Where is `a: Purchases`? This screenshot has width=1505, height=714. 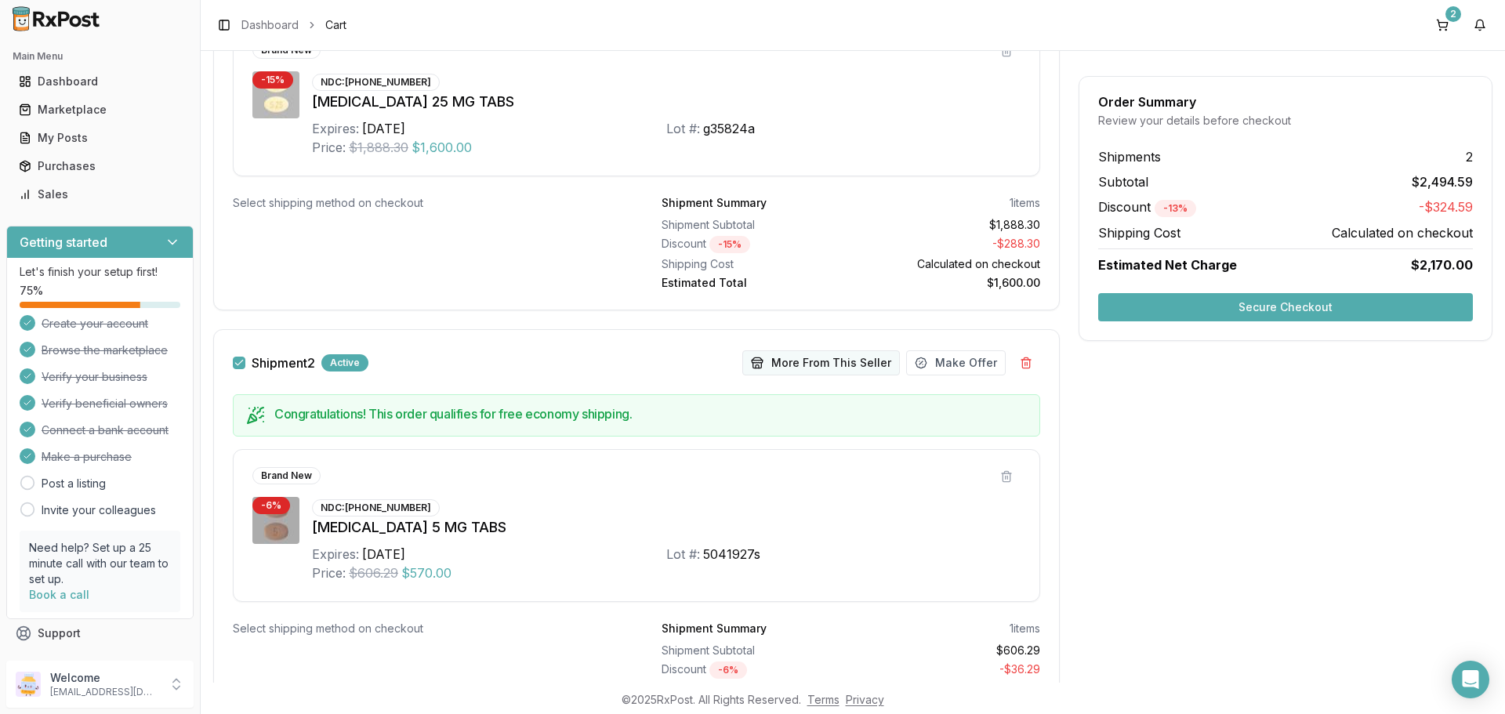 a: Purchases is located at coordinates (100, 166).